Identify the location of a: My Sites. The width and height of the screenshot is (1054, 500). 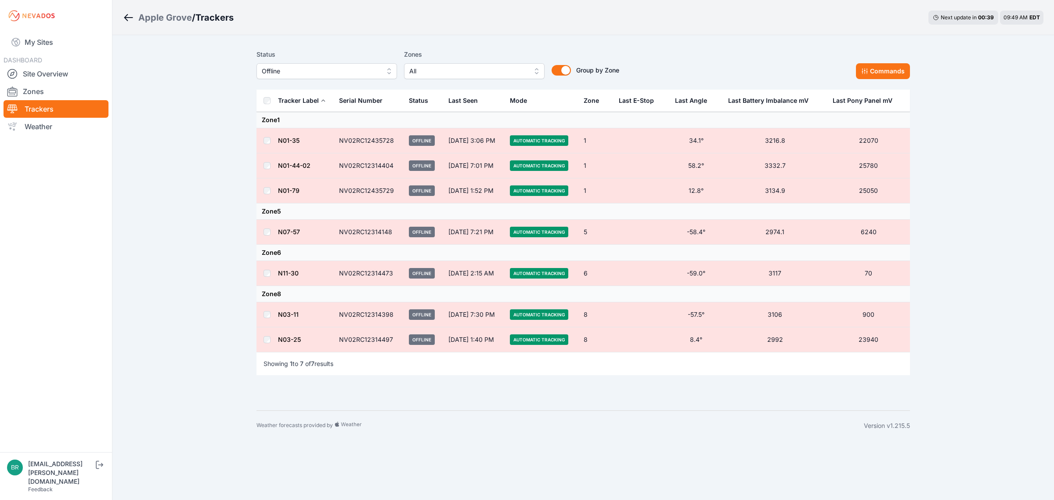
(56, 42).